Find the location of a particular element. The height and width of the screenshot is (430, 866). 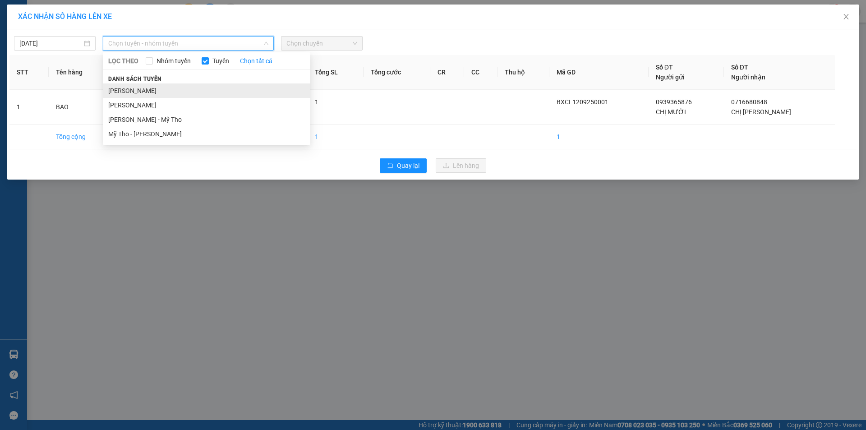

td: BAO is located at coordinates (82, 107).